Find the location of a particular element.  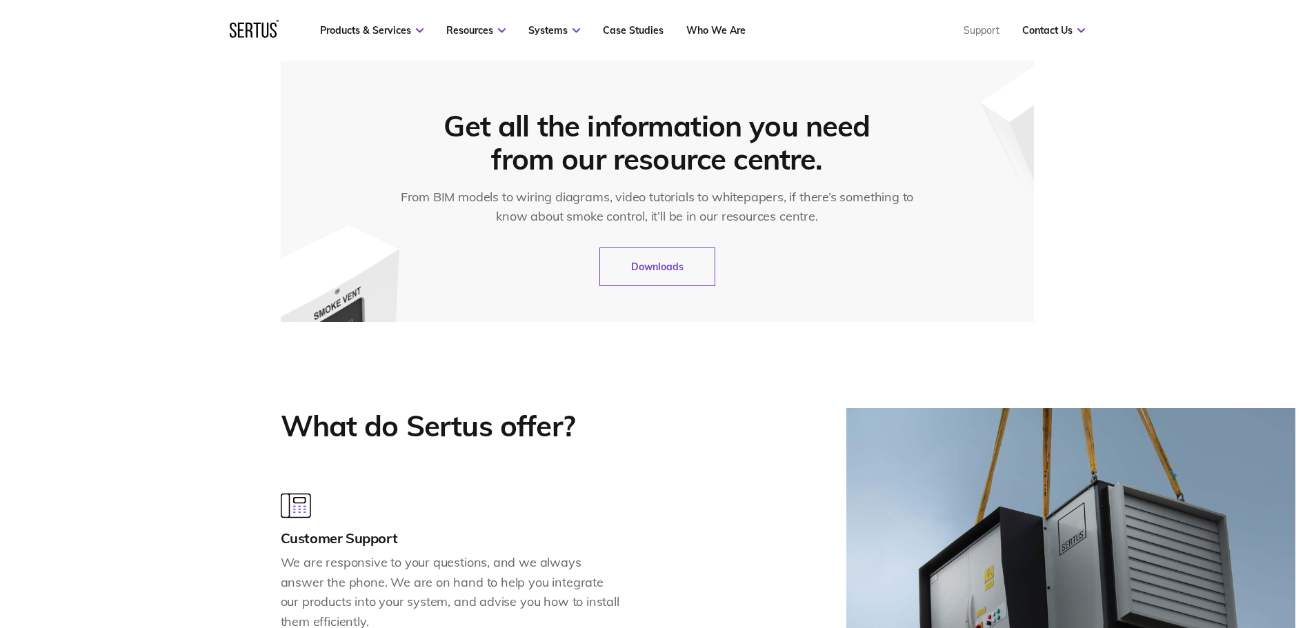

a: Support is located at coordinates (982, 30).